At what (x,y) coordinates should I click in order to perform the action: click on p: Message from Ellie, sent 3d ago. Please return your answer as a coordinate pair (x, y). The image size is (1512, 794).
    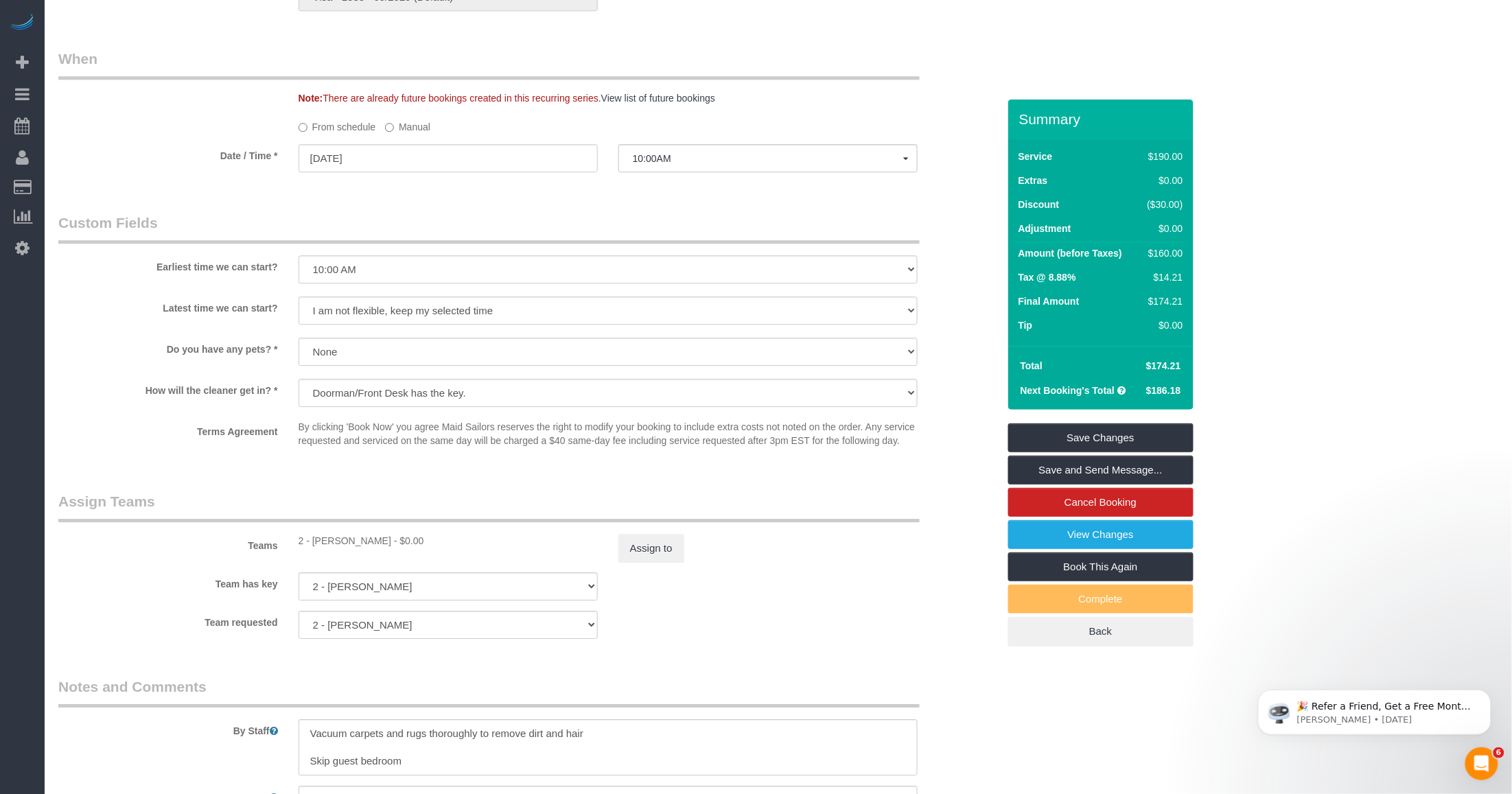
    Looking at the image, I should click on (149, 59).